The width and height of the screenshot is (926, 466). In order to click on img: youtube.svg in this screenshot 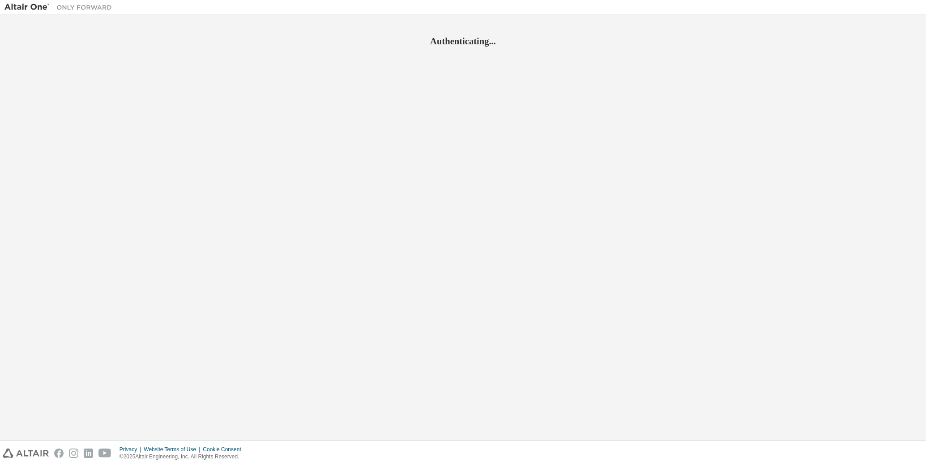, I will do `click(105, 453)`.